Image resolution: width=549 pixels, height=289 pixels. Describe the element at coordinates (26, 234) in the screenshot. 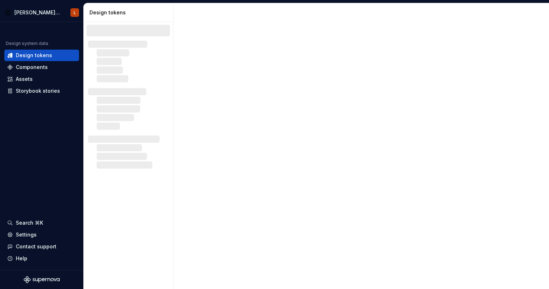

I see `div: Settings` at that location.